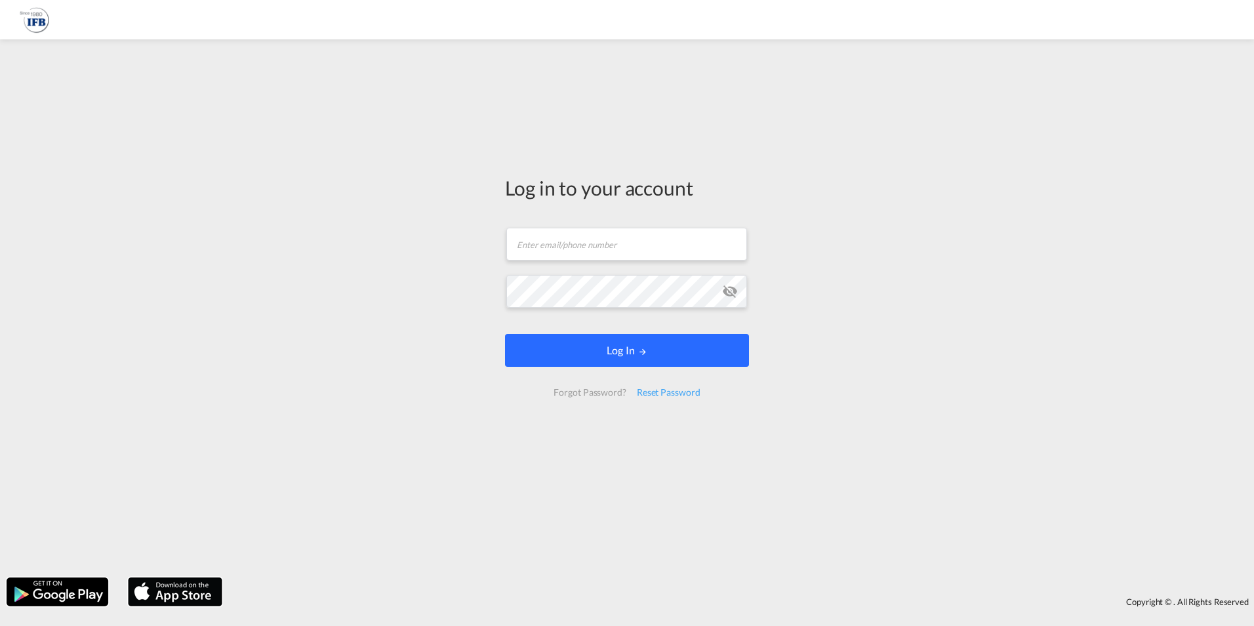 This screenshot has height=626, width=1254. What do you see at coordinates (741, 601) in the screenshot?
I see `div: Copyright © . All Rights Reserved` at bounding box center [741, 601].